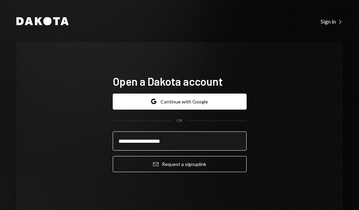 The width and height of the screenshot is (359, 210). What do you see at coordinates (180, 164) in the screenshot?
I see `button: Request a signuplink` at bounding box center [180, 164].